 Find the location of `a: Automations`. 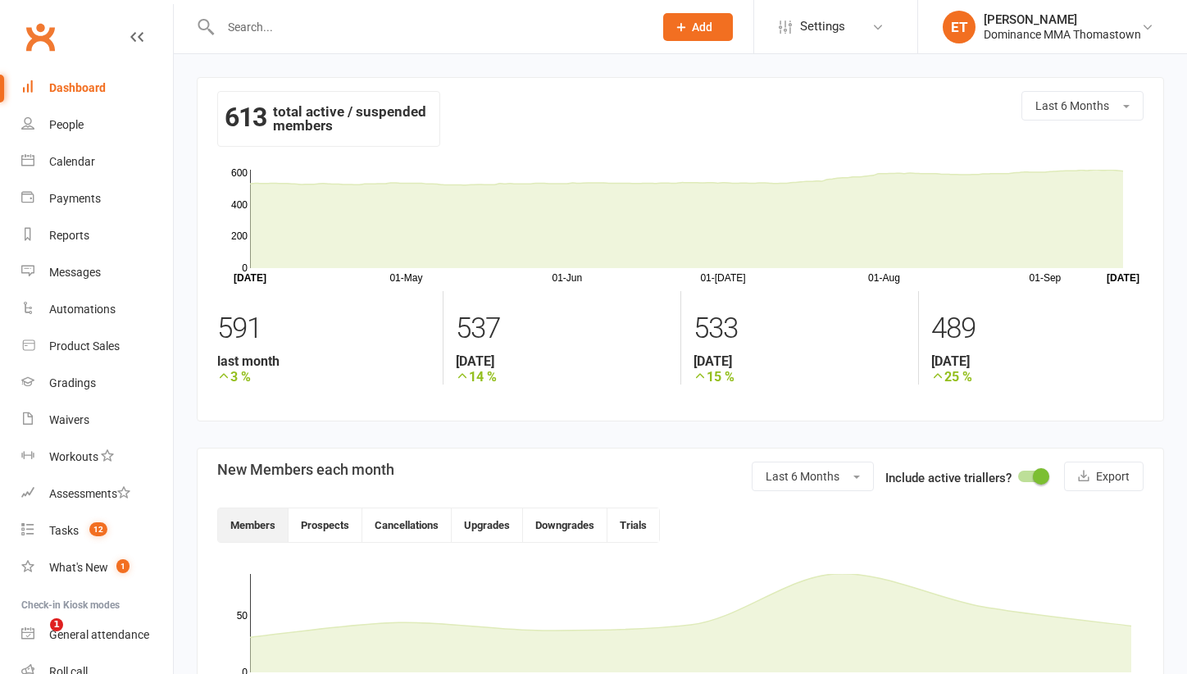

a: Automations is located at coordinates (97, 309).